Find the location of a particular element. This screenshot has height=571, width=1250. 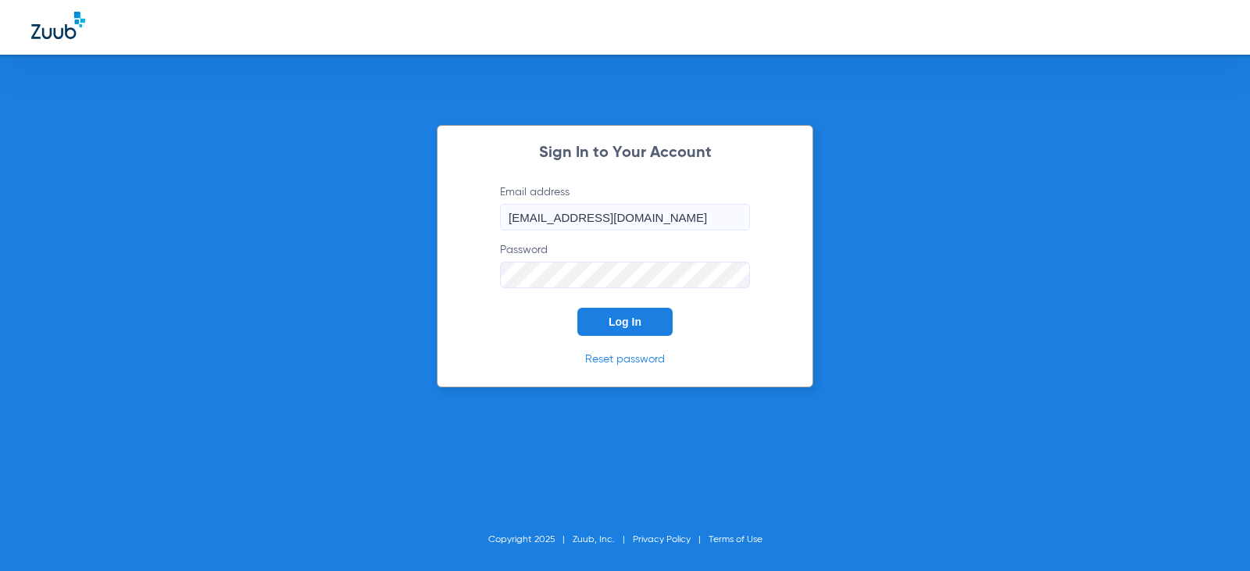

span: Log In is located at coordinates (625, 322).